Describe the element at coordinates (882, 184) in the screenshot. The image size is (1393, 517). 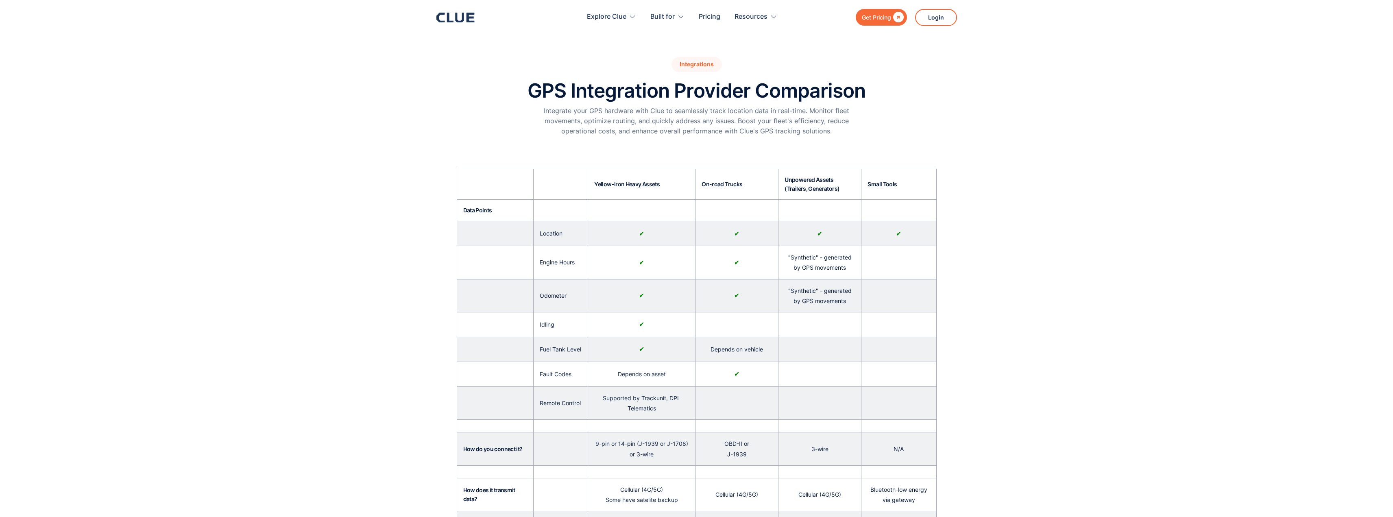
I see `h2: Small Tools` at that location.